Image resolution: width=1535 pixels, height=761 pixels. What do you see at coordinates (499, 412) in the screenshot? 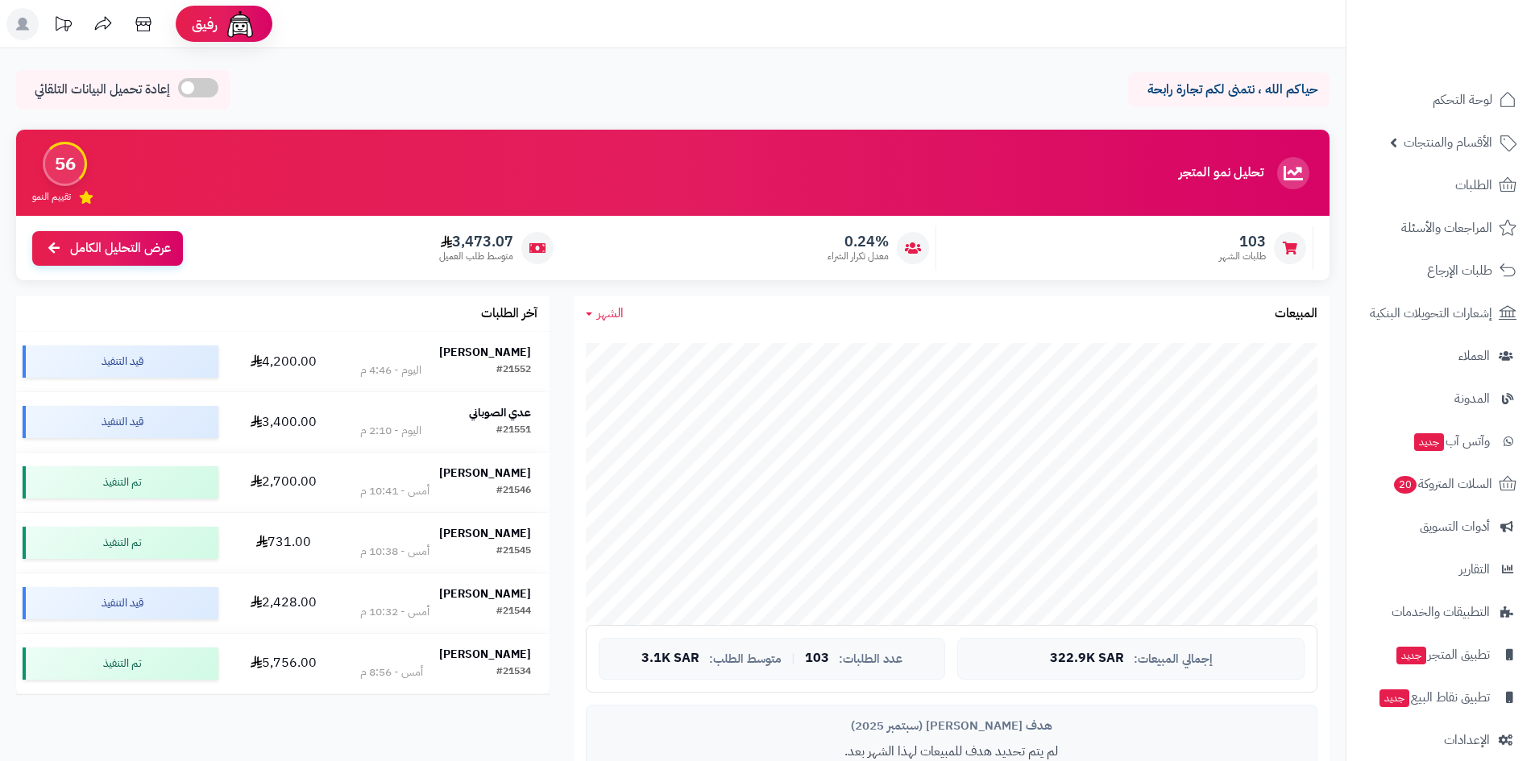
I see `strong: عدي الصوباني` at bounding box center [499, 412].